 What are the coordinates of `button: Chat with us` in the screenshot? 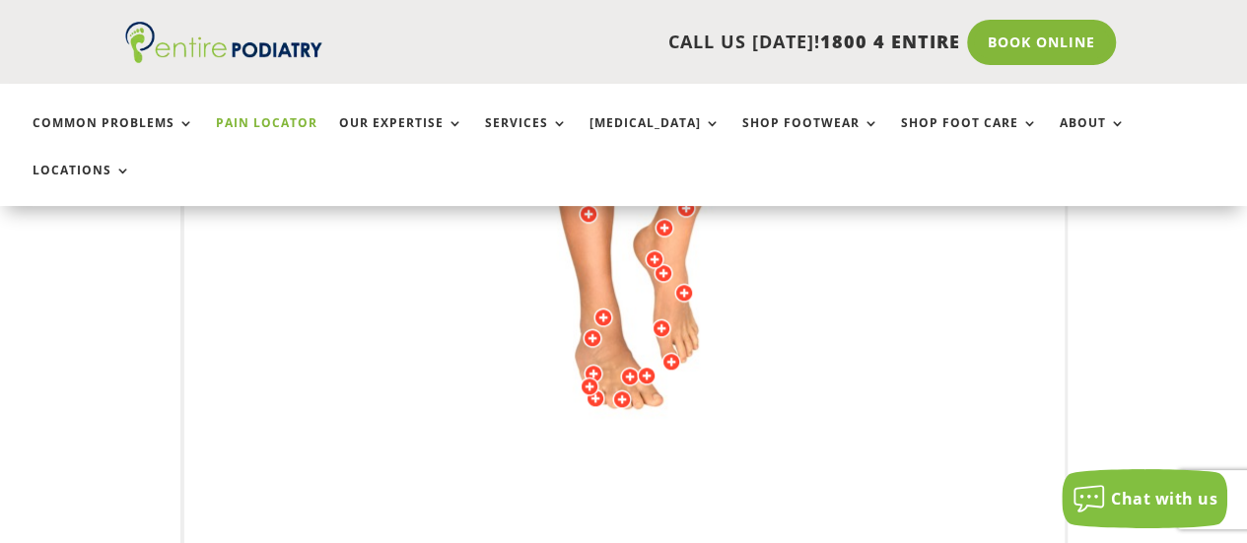 It's located at (1145, 499).